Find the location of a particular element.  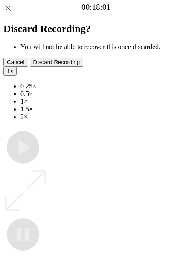

li: 0.5× is located at coordinates (105, 94).